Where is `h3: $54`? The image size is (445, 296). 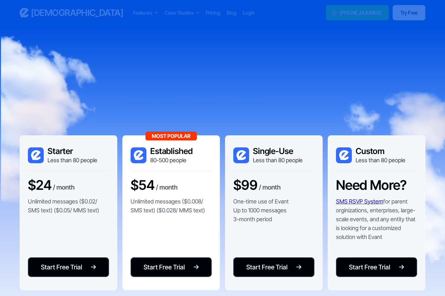
h3: $54 is located at coordinates (142, 185).